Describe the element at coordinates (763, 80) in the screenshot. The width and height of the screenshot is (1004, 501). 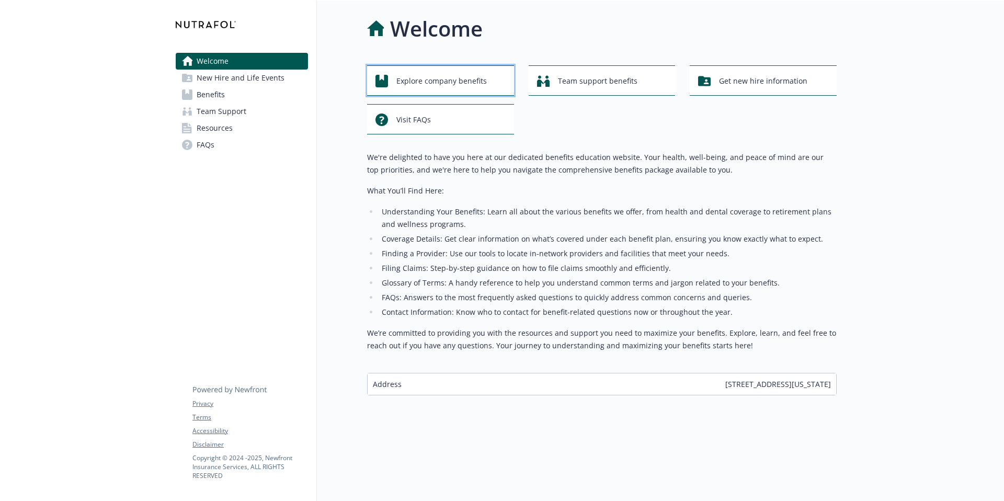
I see `button: Get new hire information` at that location.